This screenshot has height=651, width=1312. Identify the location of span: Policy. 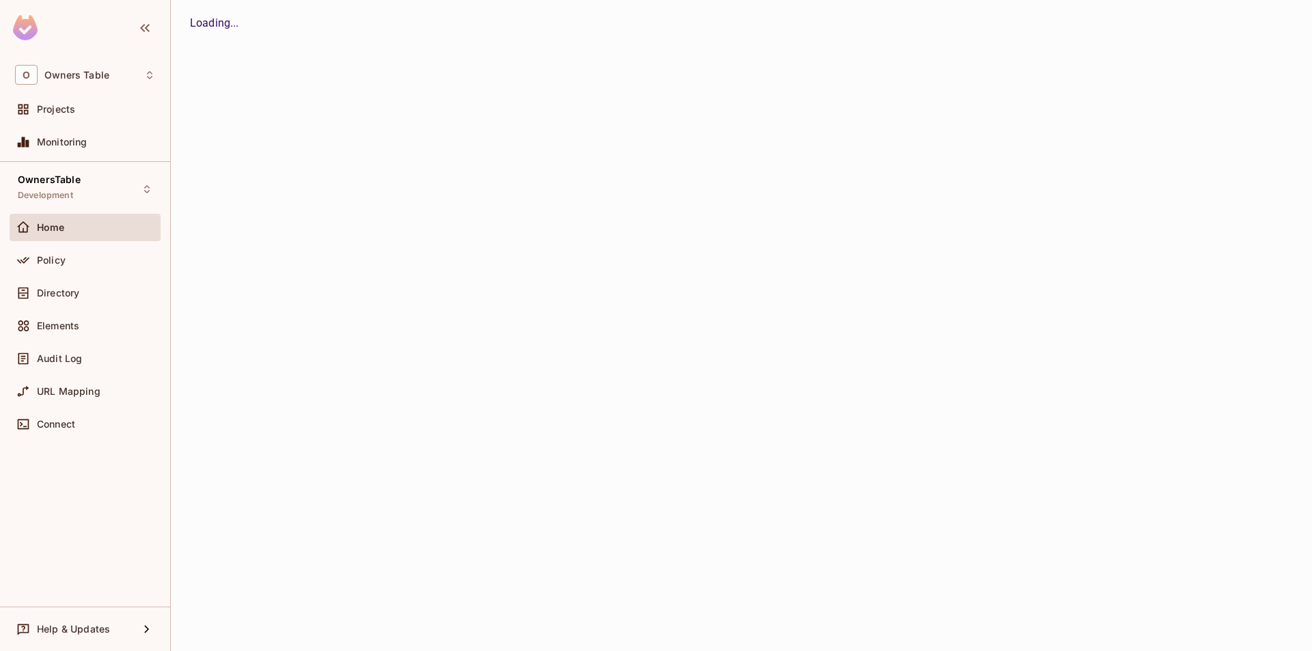
(51, 260).